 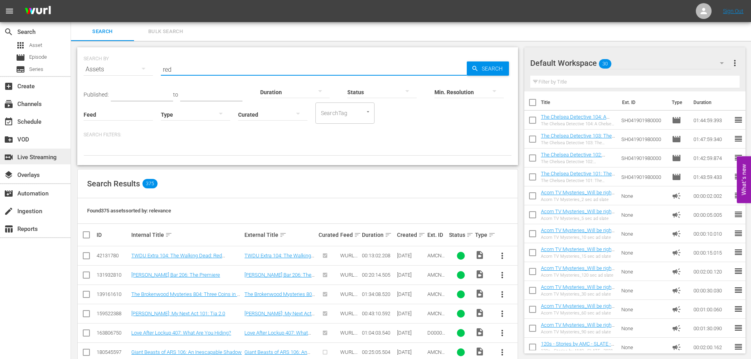 What do you see at coordinates (461, 235) in the screenshot?
I see `div: Status` at bounding box center [461, 235].